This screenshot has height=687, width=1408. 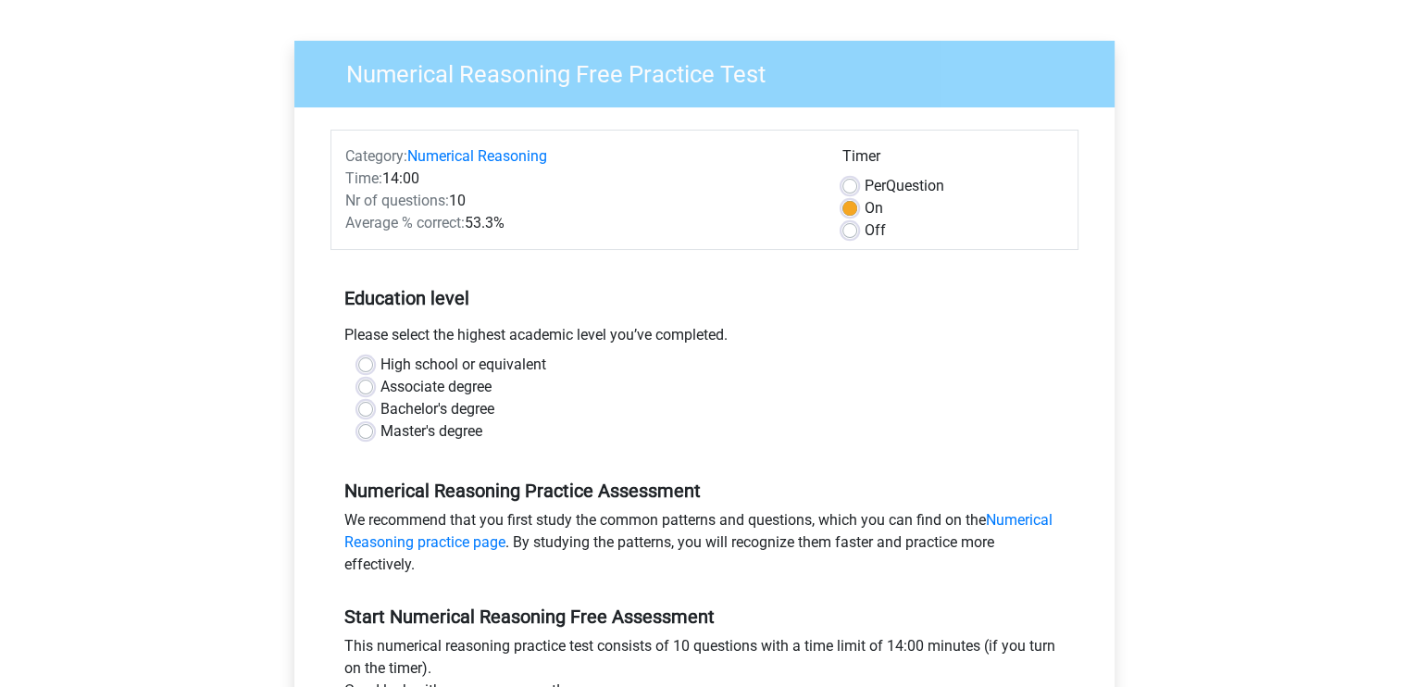 I want to click on div: We recommend that you first study the common patterns and questions, which you can find on the . ..., so click(x=705, y=546).